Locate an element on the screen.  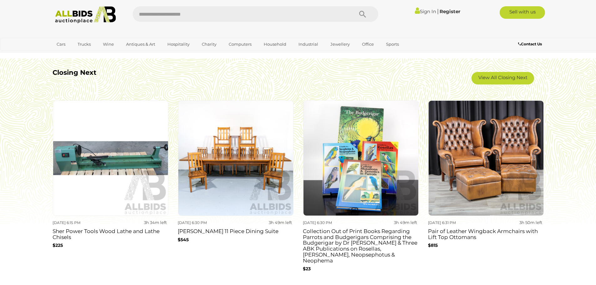
button: Search is located at coordinates (363, 14).